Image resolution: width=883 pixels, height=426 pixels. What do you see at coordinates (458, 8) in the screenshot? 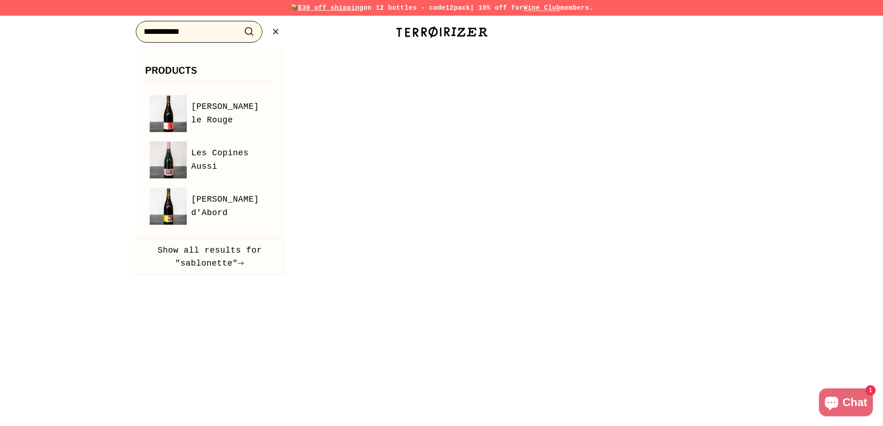
I see `strong: 12pack` at bounding box center [458, 8].